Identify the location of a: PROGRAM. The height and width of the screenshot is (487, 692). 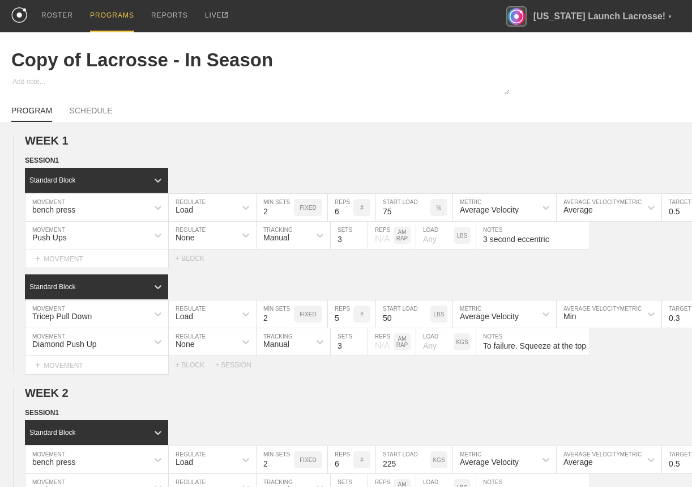
(32, 114).